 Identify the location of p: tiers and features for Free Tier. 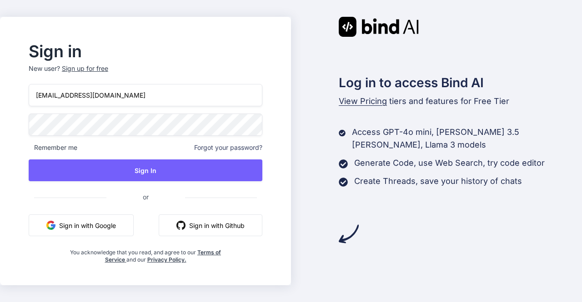
(460, 101).